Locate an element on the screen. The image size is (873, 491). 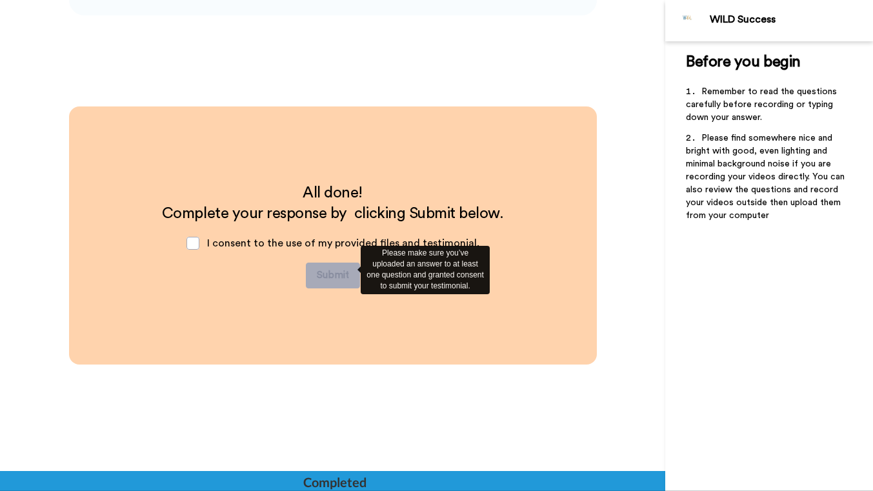
span: Before you begin is located at coordinates (743, 62).